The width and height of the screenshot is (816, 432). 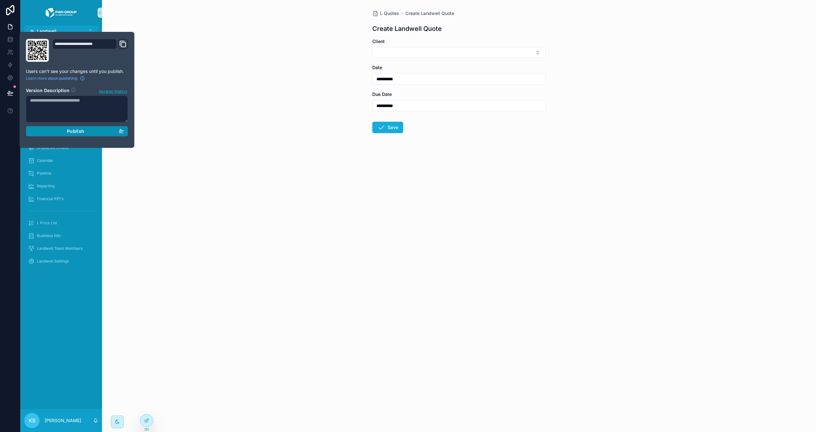 I want to click on span: Business Info, so click(x=49, y=236).